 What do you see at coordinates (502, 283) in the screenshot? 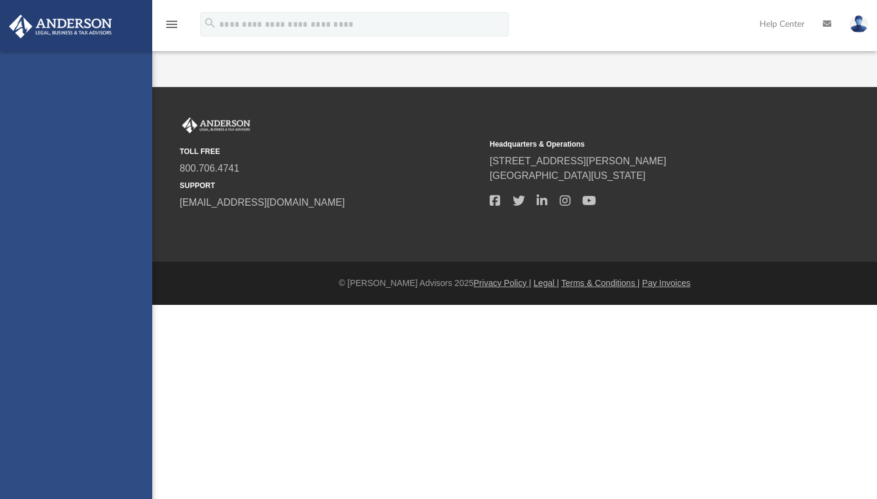
I see `a: Privacy Policy |` at bounding box center [502, 283].